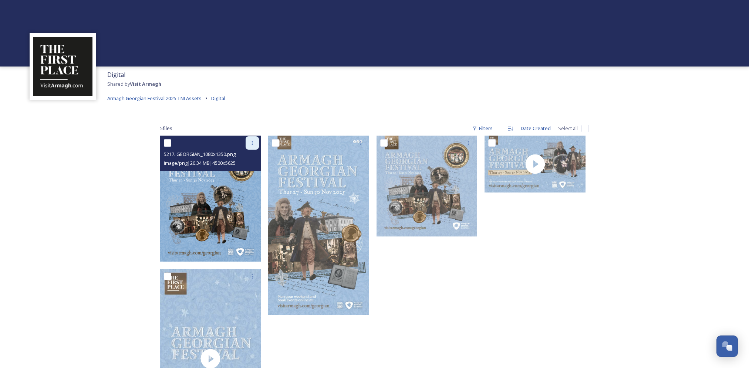 Image resolution: width=749 pixels, height=368 pixels. I want to click on img: THE-FIRST-PLACE-VISIT-ARMAGH.COM-BLACK.jpg, so click(63, 67).